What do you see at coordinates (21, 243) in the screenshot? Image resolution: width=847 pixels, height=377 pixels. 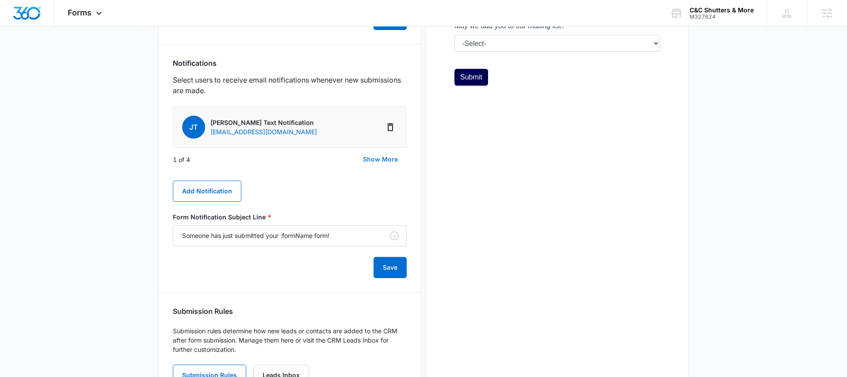 I see `label: Shades` at bounding box center [21, 243].